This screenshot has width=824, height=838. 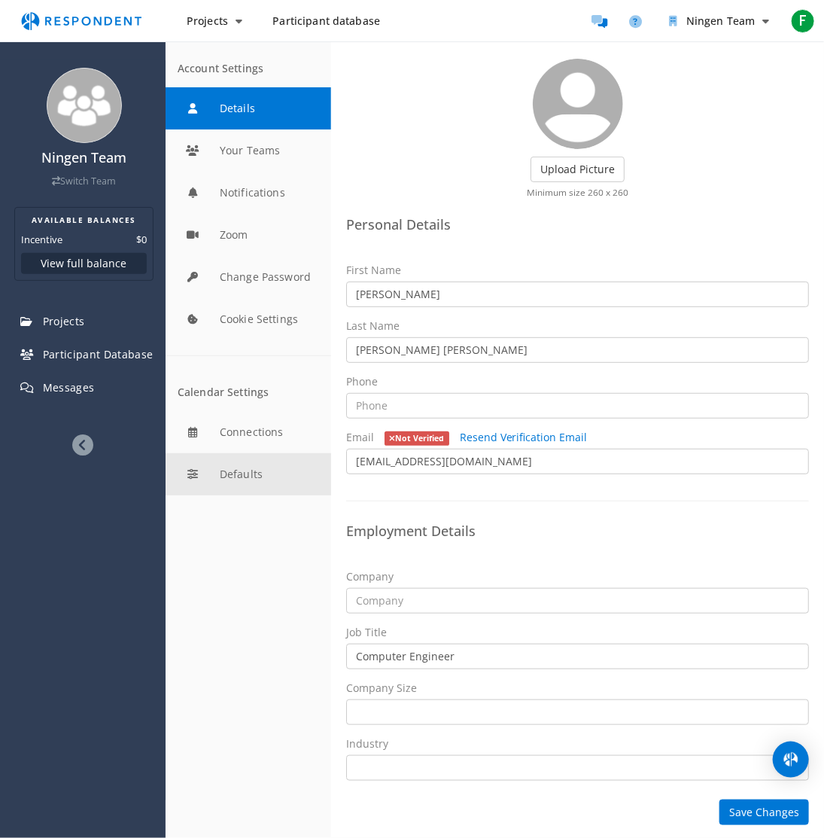 I want to click on label: Phone, so click(x=362, y=382).